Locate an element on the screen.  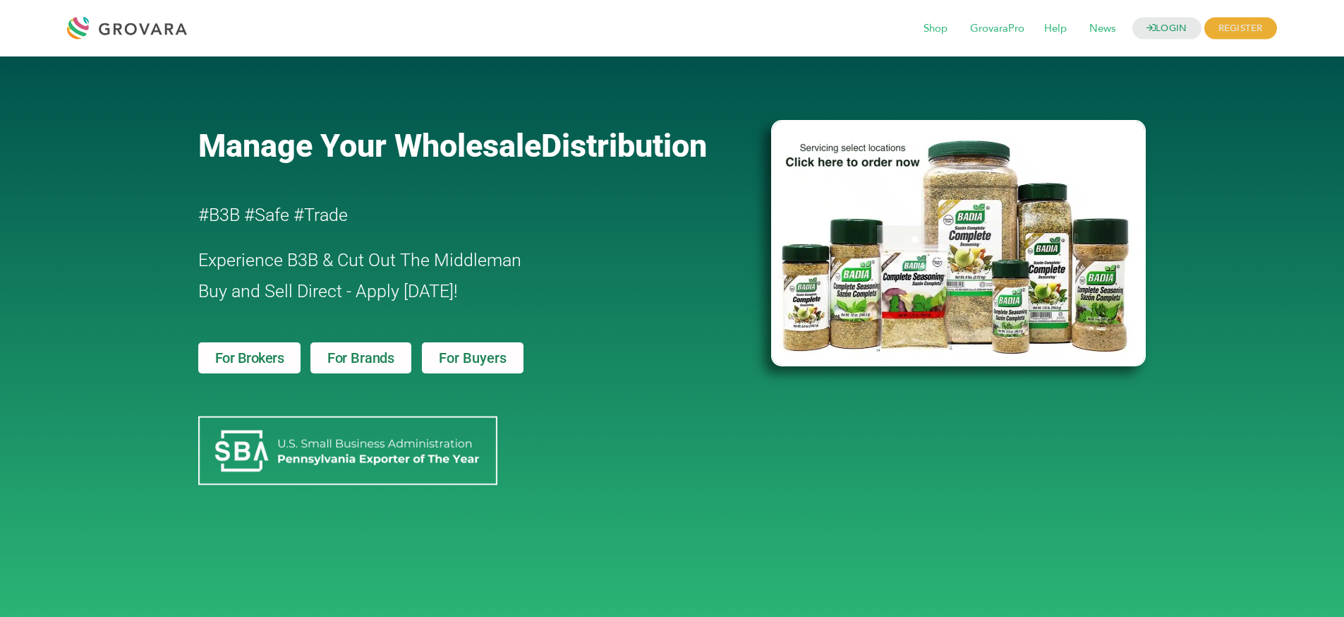
a: For Brands is located at coordinates (361, 358).